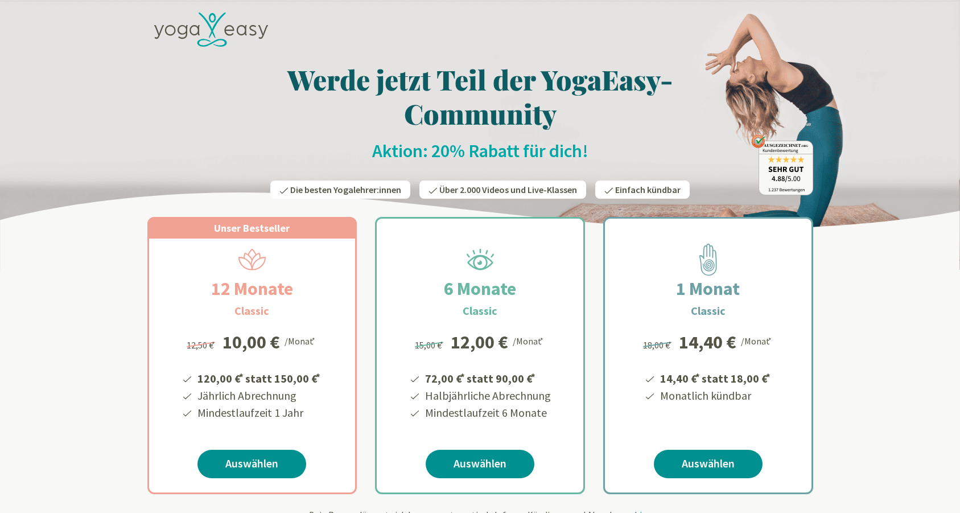  Describe the element at coordinates (707, 342) in the screenshot. I see `div: 14,40 €` at that location.